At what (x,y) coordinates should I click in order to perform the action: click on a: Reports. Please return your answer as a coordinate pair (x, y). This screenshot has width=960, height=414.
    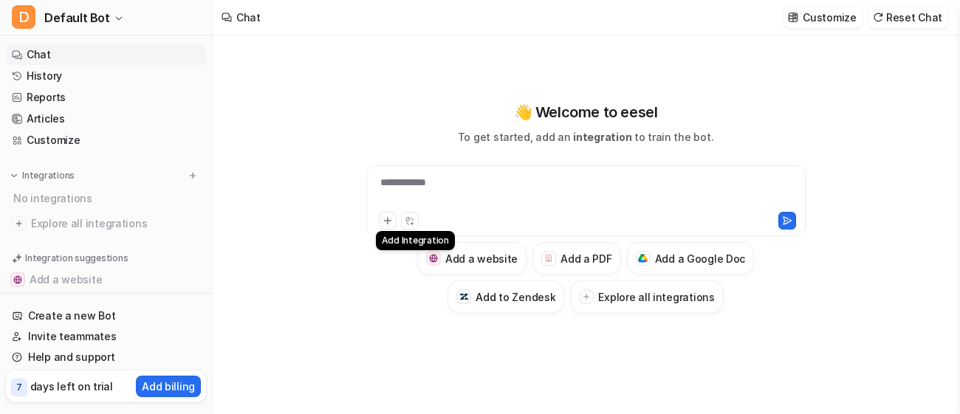
    Looking at the image, I should click on (106, 97).